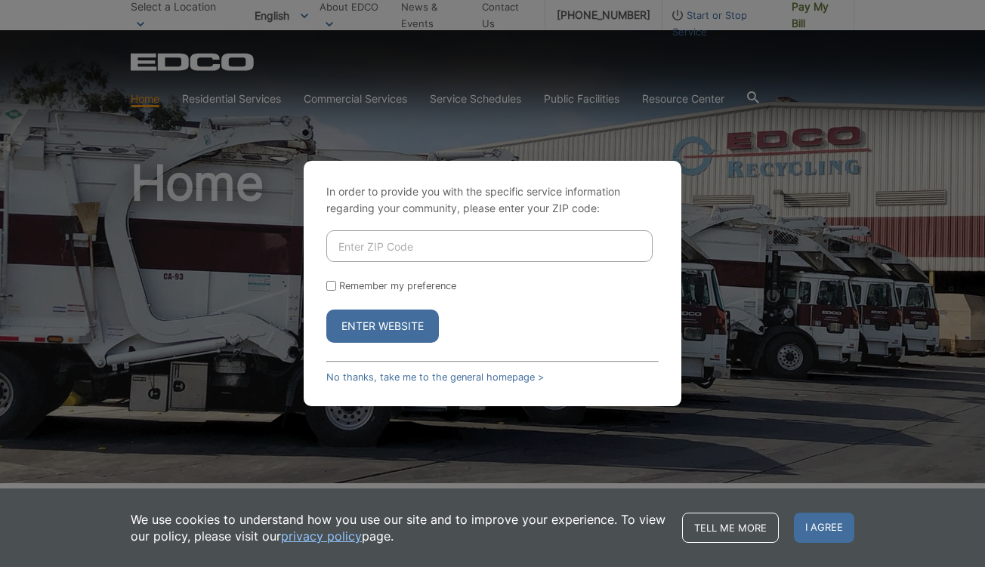  Describe the element at coordinates (435, 377) in the screenshot. I see `a: No thanks, take me to the general homepage >` at that location.